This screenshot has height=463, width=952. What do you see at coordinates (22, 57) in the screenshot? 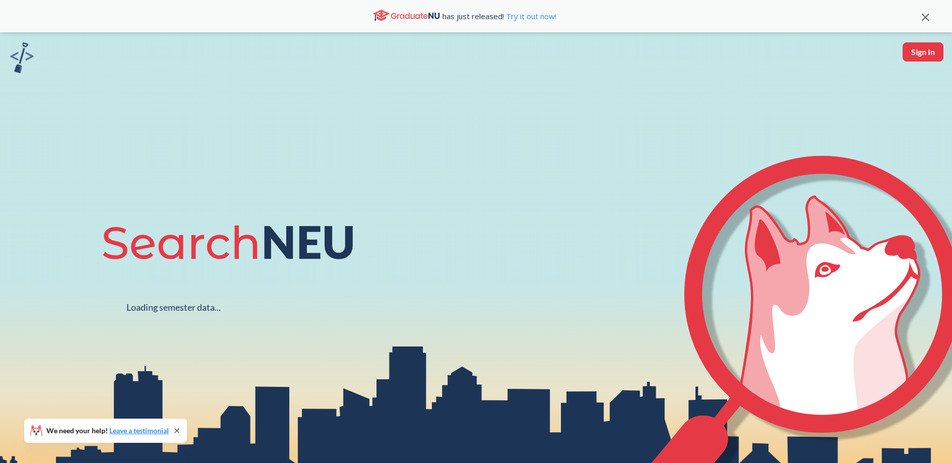
I see `img: sandbox logo` at bounding box center [22, 57].